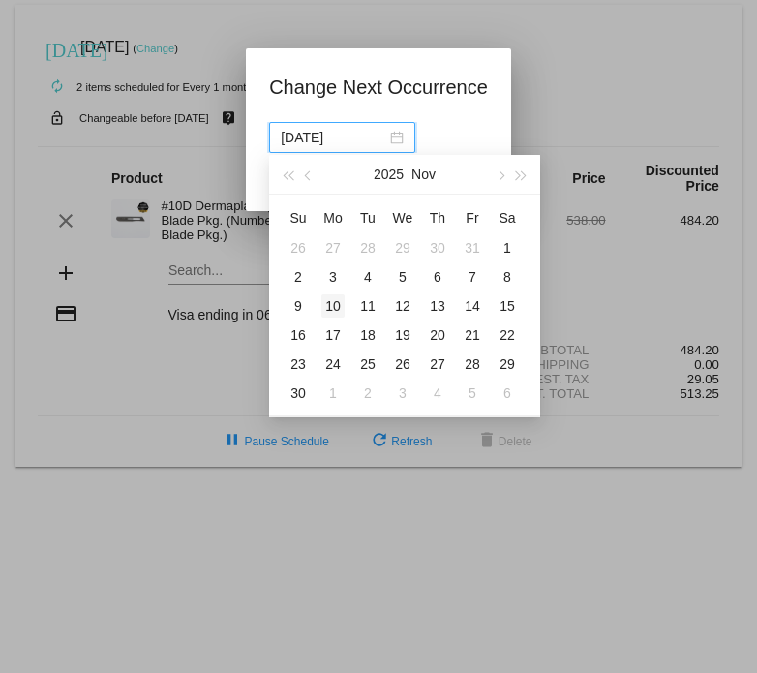  What do you see at coordinates (368, 306) in the screenshot?
I see `td: 11/11/2025` at bounding box center [368, 306].